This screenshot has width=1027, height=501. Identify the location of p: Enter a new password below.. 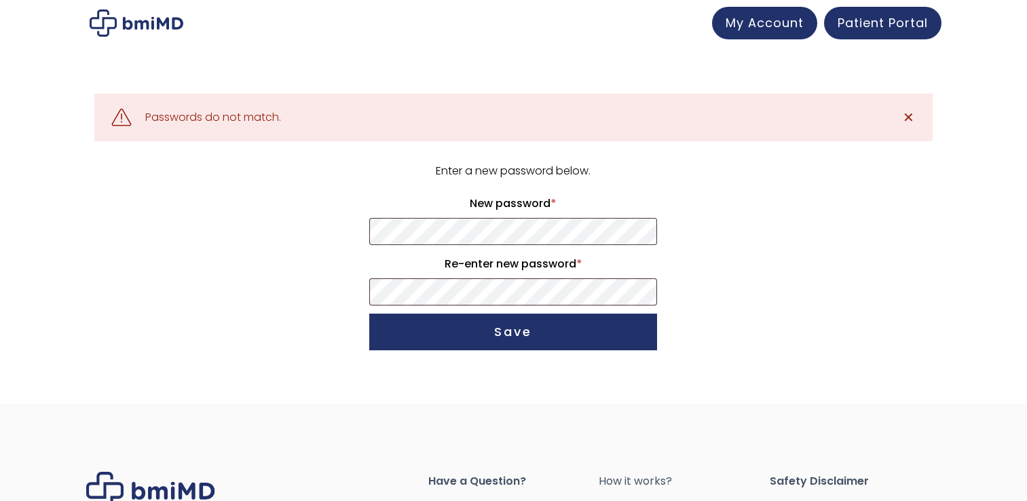
(513, 171).